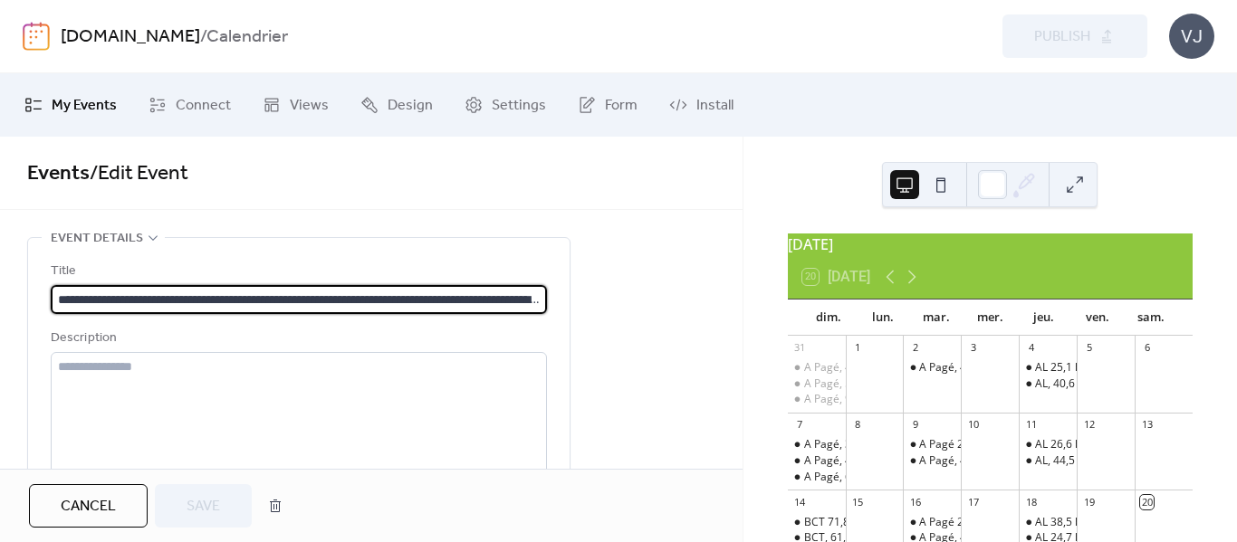  What do you see at coordinates (1146, 502) in the screenshot?
I see `div: 20` at bounding box center [1146, 502].